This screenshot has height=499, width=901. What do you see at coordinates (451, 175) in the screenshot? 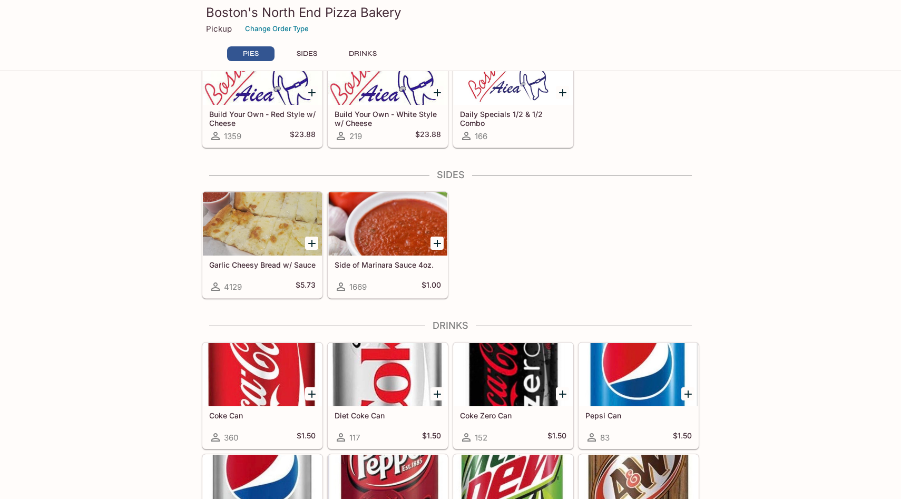
I see `h4: SIDES` at bounding box center [451, 175].